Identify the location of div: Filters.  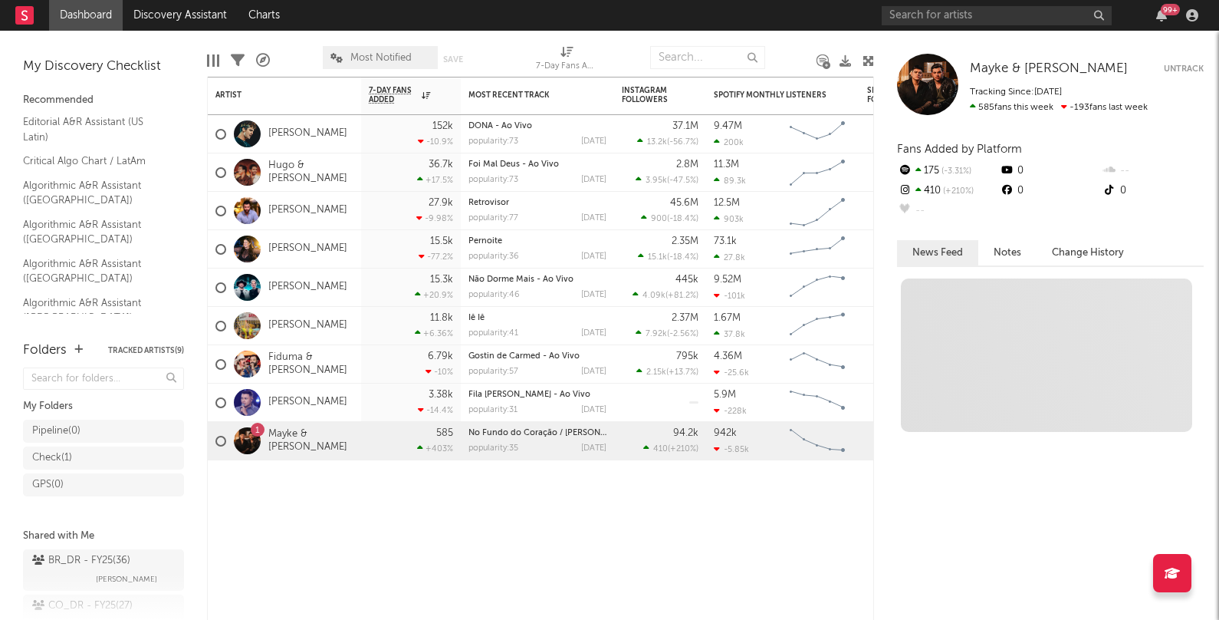
(238, 61).